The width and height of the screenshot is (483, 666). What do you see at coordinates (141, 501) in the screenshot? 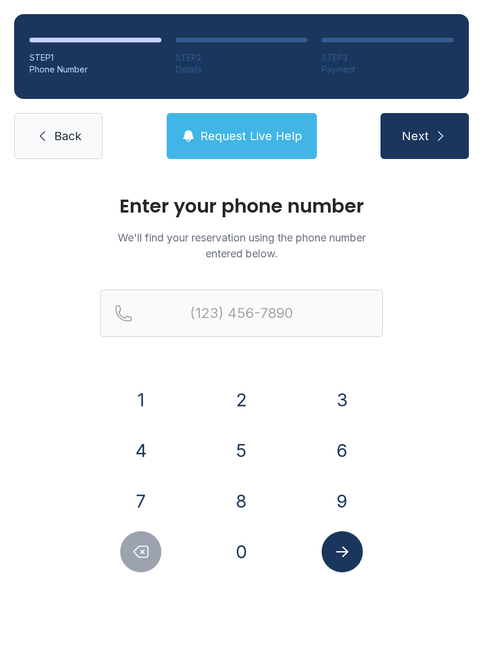
I see `button: 7` at bounding box center [141, 501].